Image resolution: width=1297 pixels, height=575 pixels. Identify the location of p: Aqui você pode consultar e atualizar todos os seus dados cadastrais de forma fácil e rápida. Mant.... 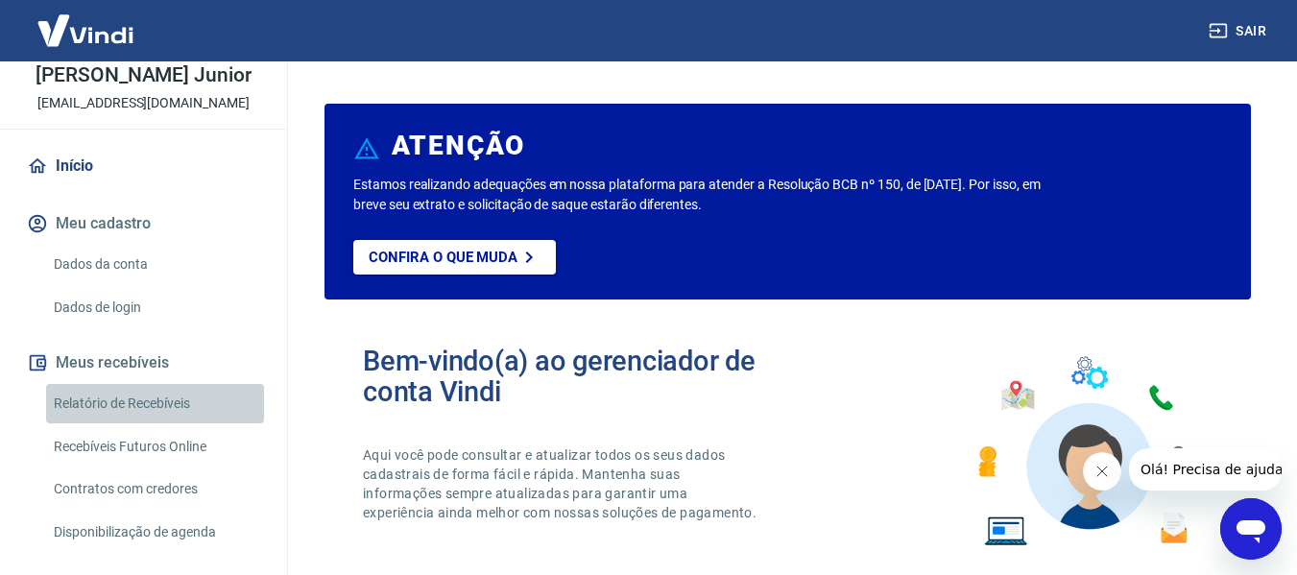
(561, 484).